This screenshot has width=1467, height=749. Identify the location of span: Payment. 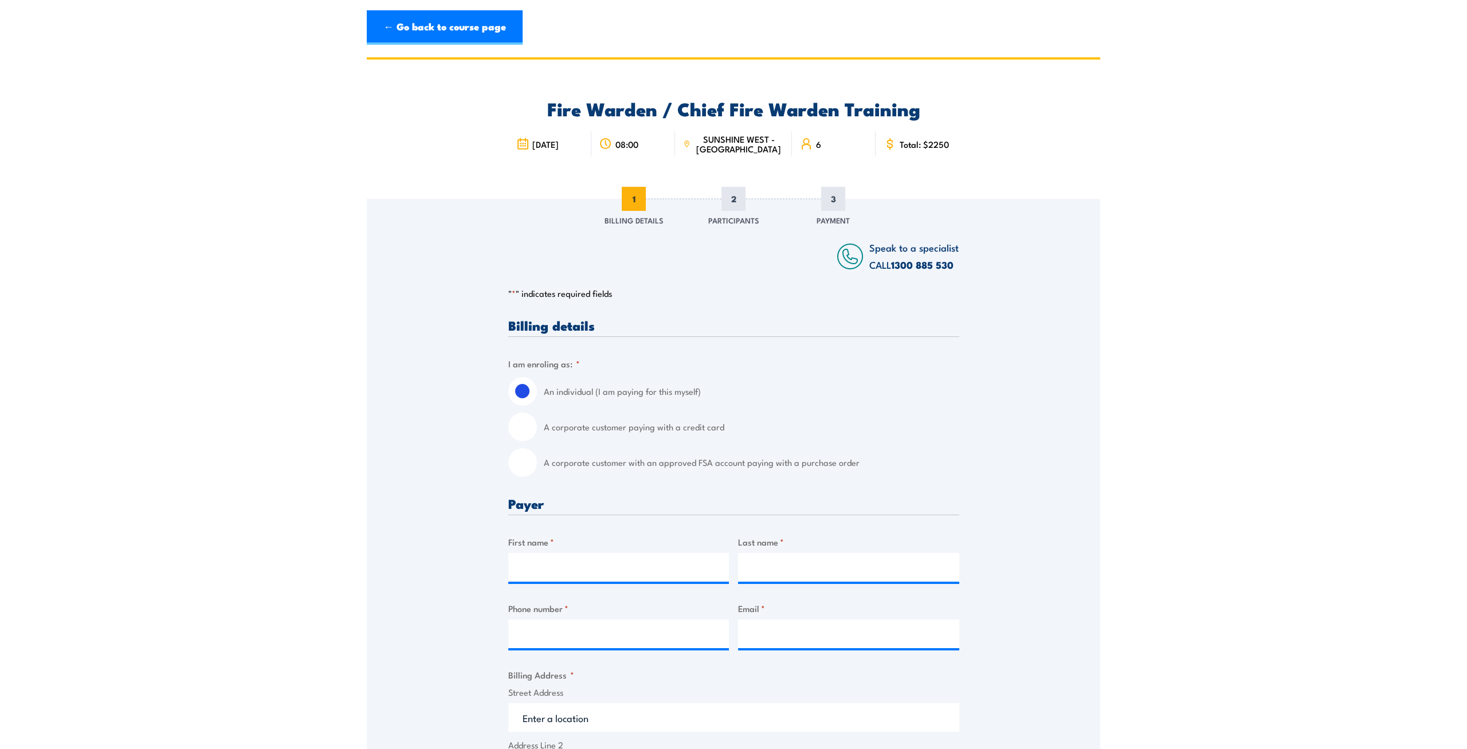
(833, 220).